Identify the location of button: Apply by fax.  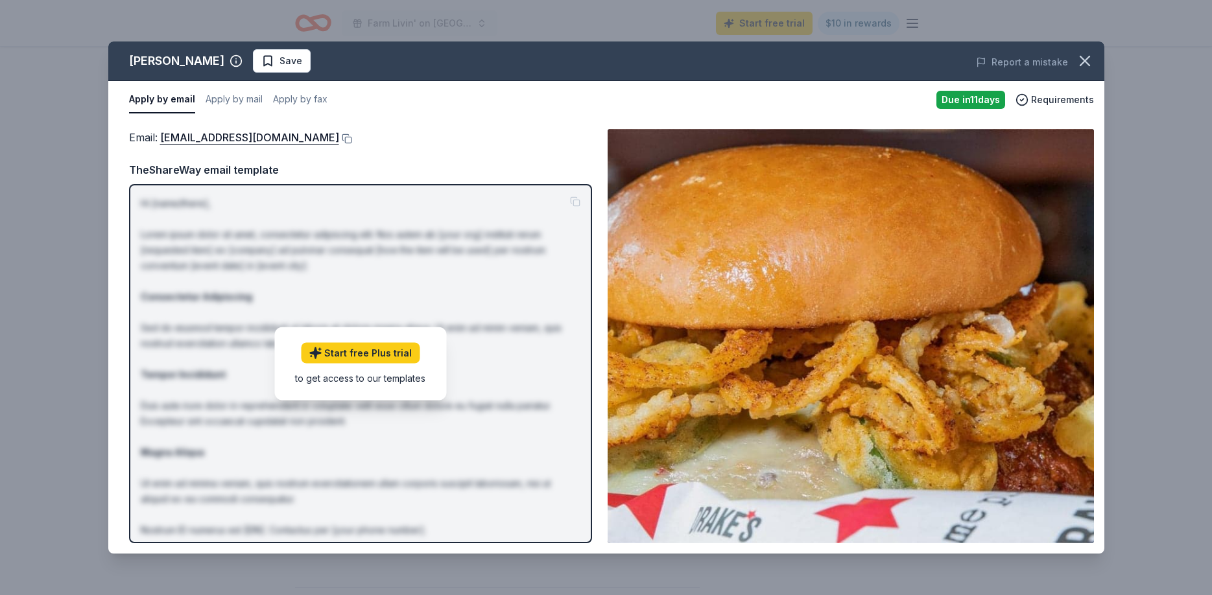
(300, 100).